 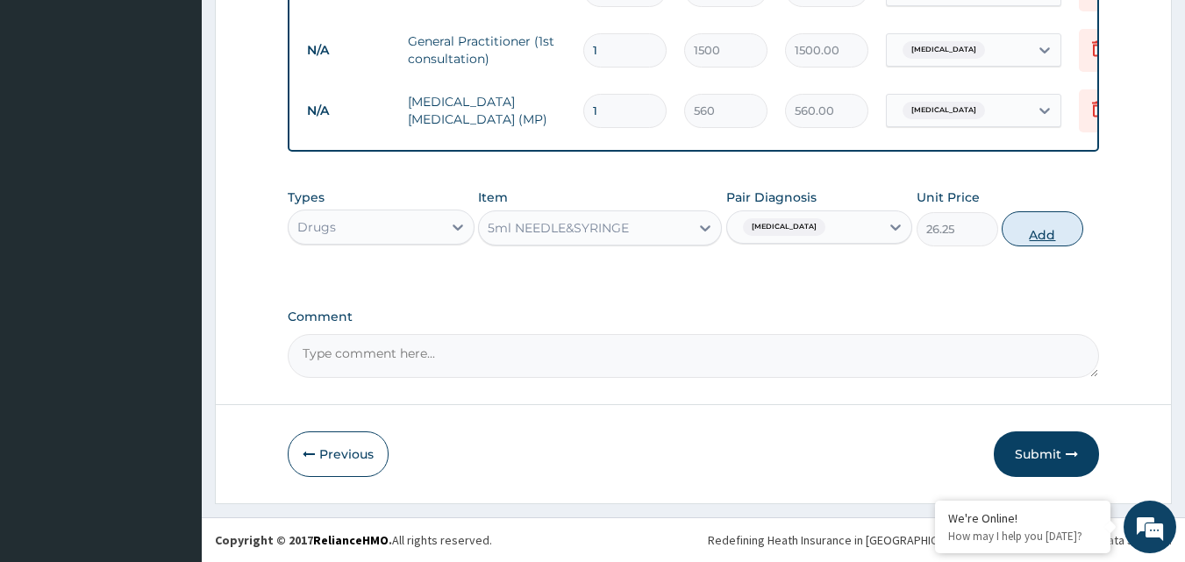 I want to click on div: Drugs, so click(x=317, y=227).